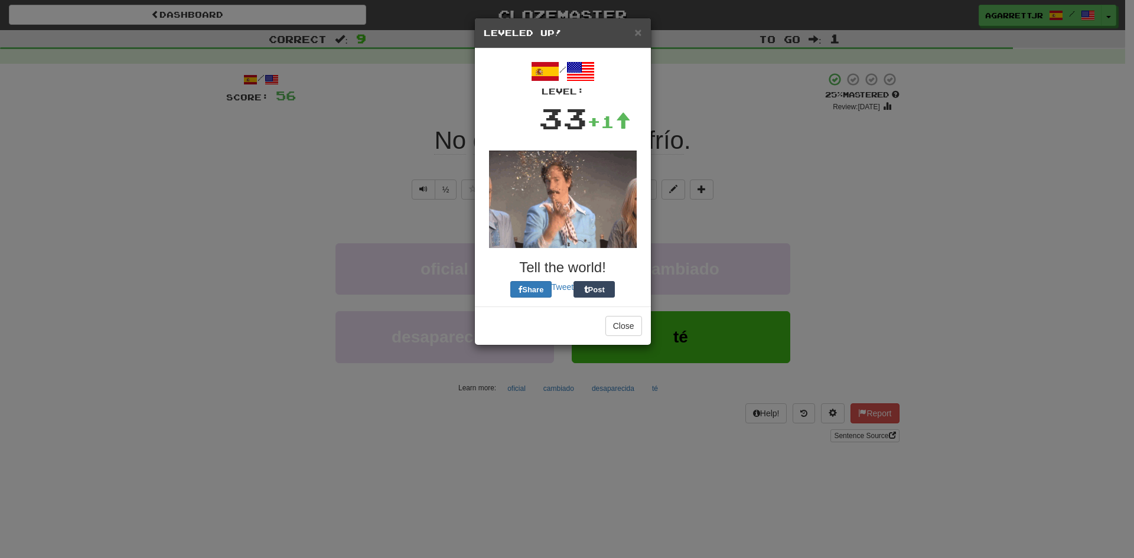  Describe the element at coordinates (563, 199) in the screenshot. I see `img: glitter-d35a814c05fa227b87dd154a45a5cc37aaecd56281fd9d9cd8133c9defbd597c.gif` at that location.